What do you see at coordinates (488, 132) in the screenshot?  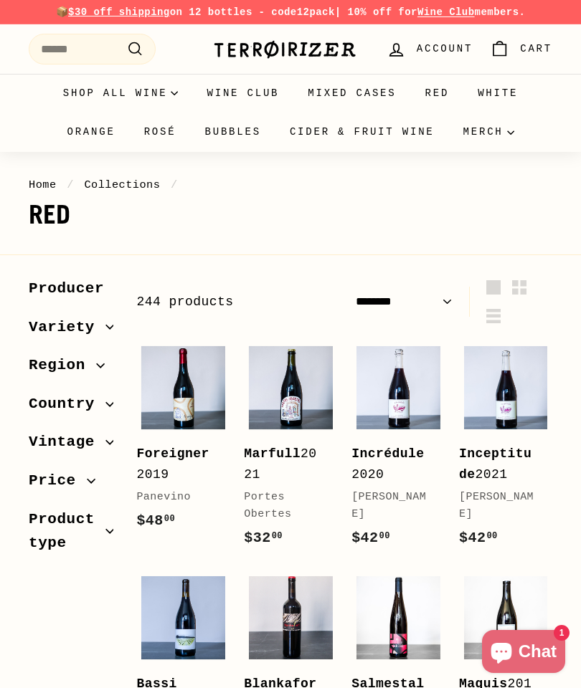 I see `summary: Merch` at bounding box center [488, 132].